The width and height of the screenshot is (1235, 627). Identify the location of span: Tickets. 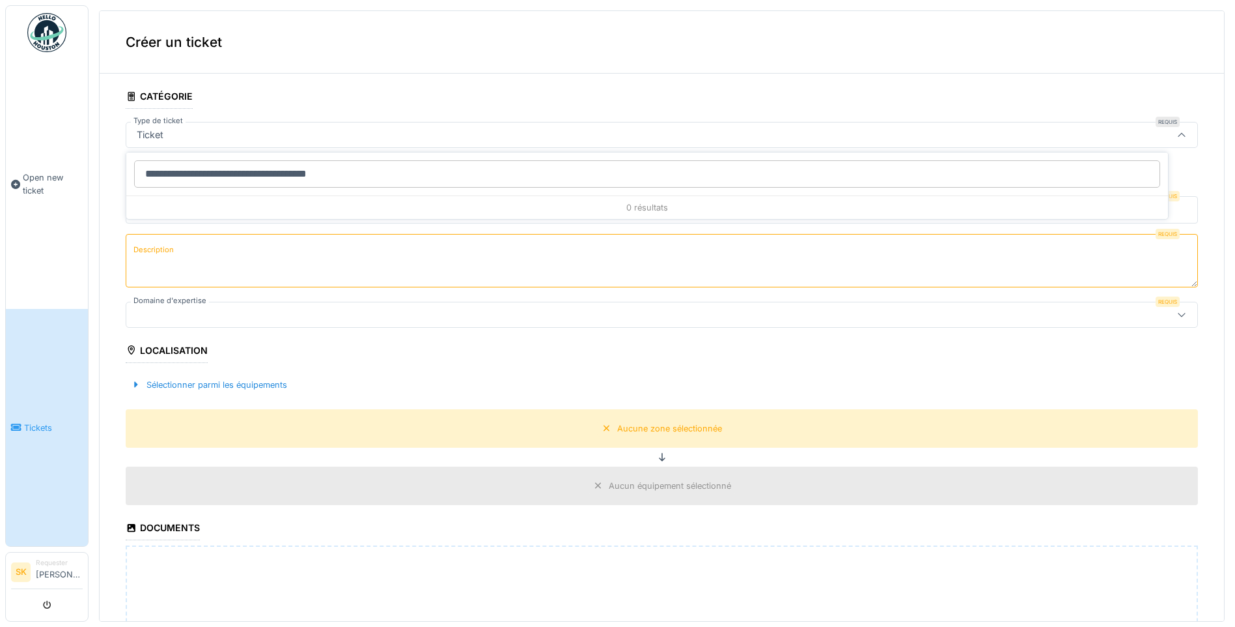
(53, 427).